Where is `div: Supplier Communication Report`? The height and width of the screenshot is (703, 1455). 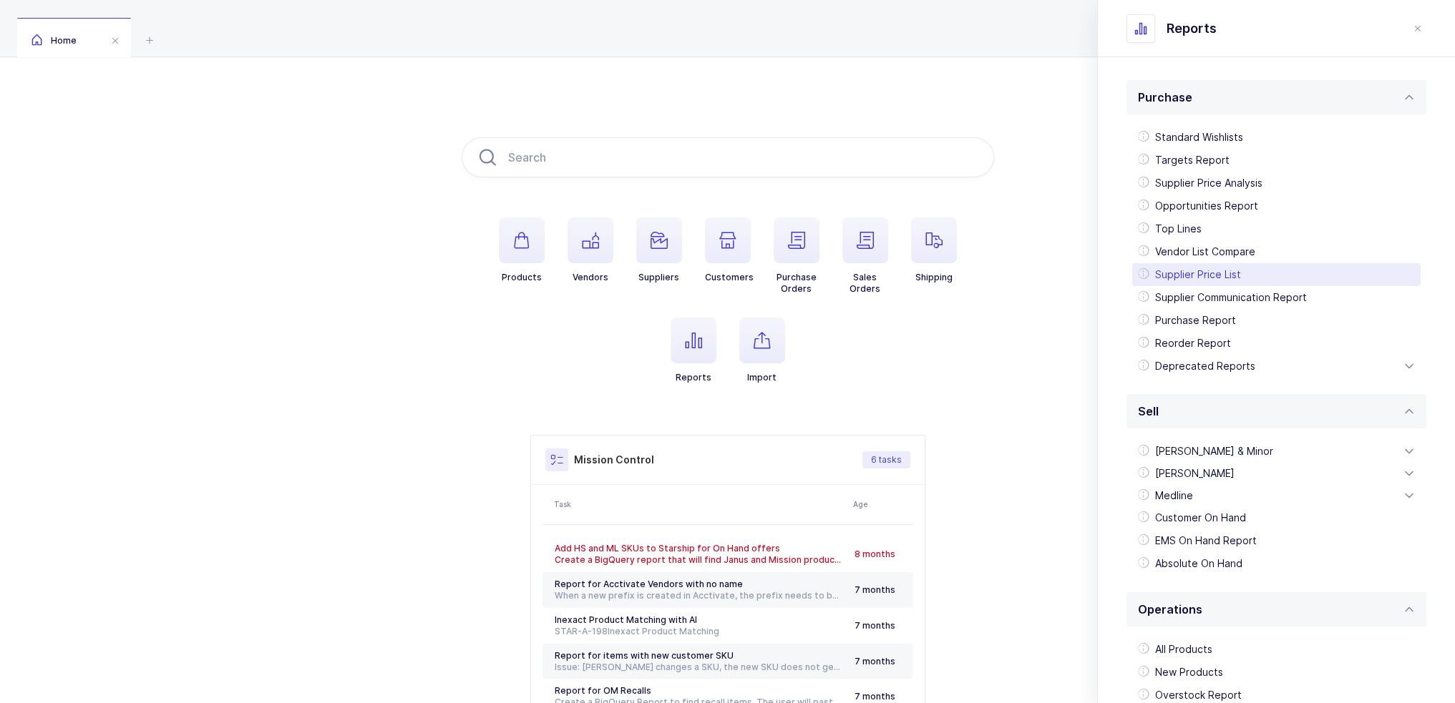
div: Supplier Communication Report is located at coordinates (1276, 298).